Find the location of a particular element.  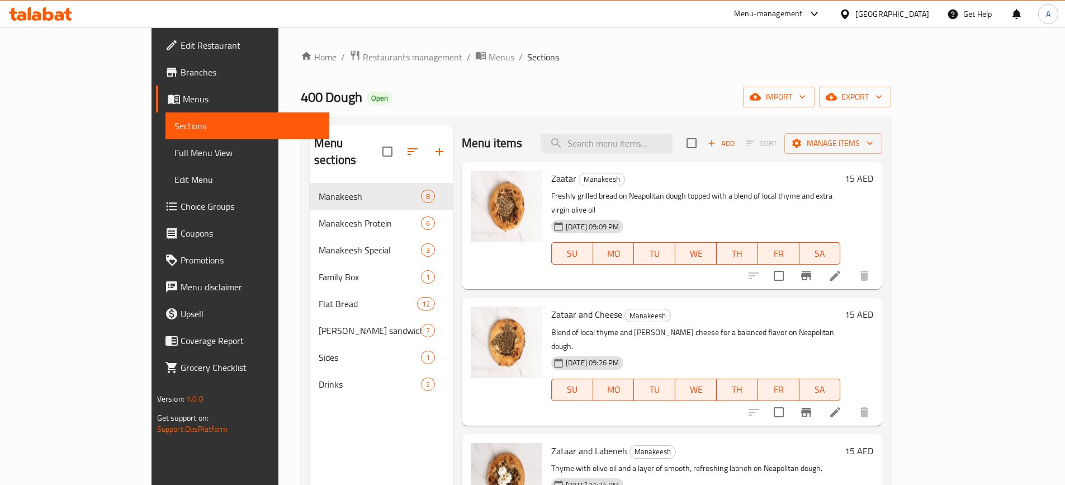

span: 8 is located at coordinates (428, 196).